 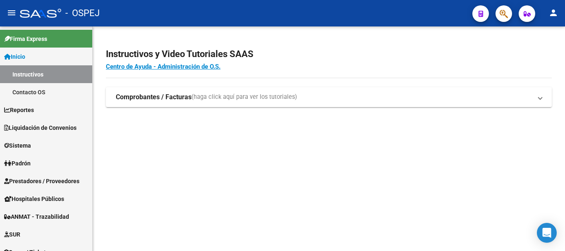 What do you see at coordinates (329, 97) in the screenshot?
I see `mat-expansion-panel-header: Comprobantes / Facturas(haga click aquí para ver los tutoriales)` at bounding box center [329, 97].